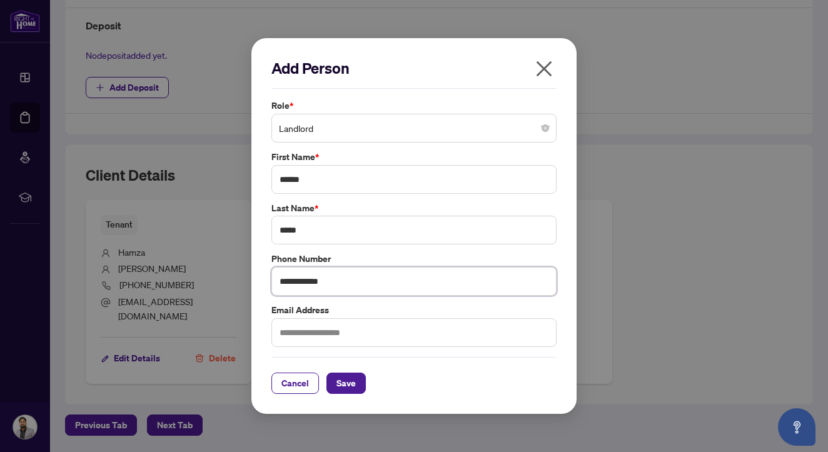 The height and width of the screenshot is (452, 828). What do you see at coordinates (414, 208) in the screenshot?
I see `label: Last Name` at bounding box center [414, 208].